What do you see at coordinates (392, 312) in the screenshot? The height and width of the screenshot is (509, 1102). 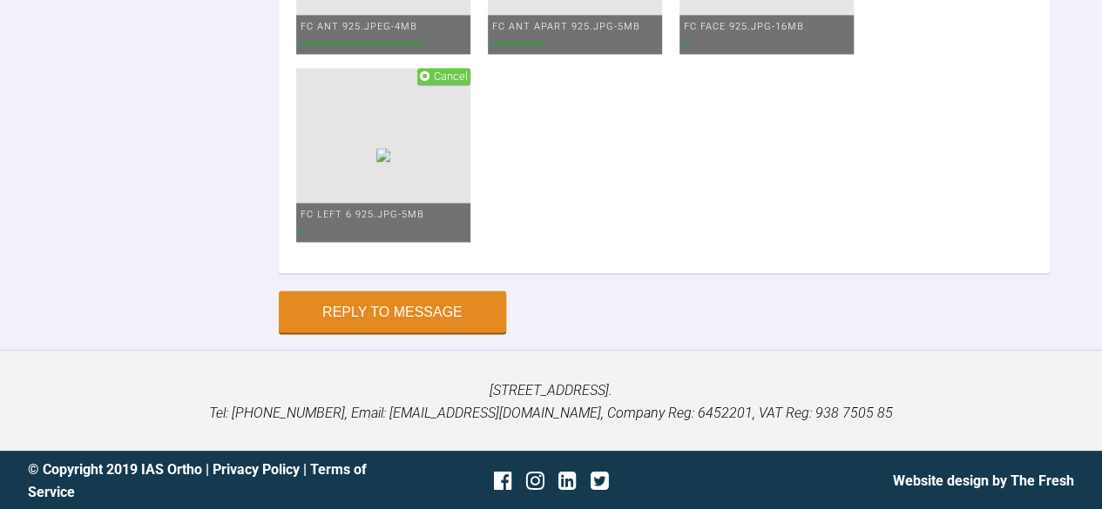 I see `button: Reply to Message` at bounding box center [392, 312].